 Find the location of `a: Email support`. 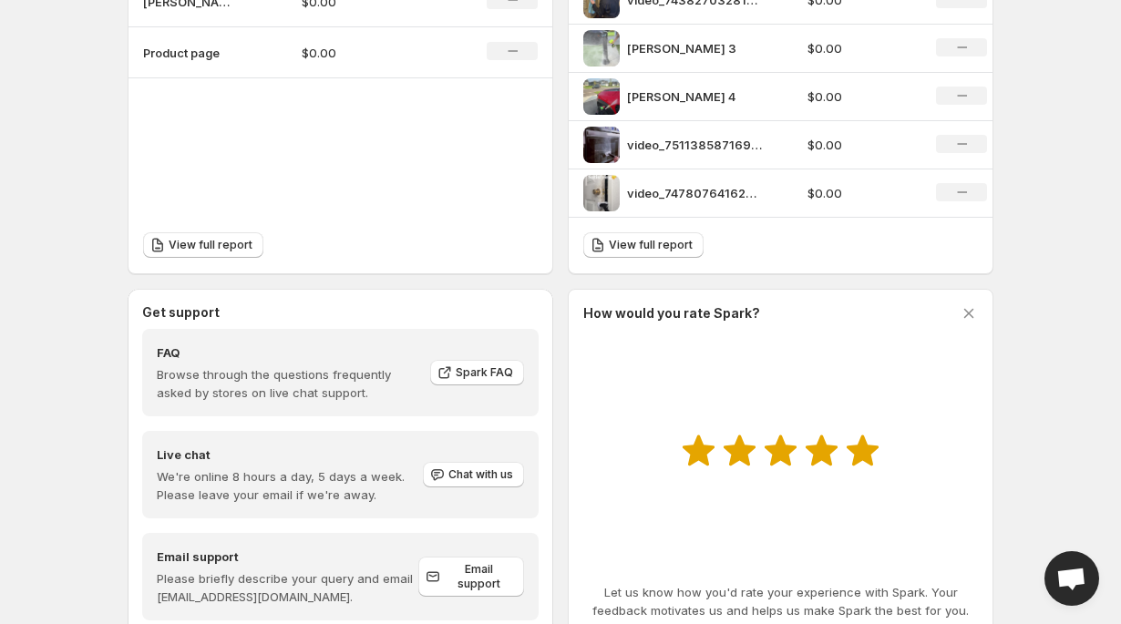

a: Email support is located at coordinates (471, 577).